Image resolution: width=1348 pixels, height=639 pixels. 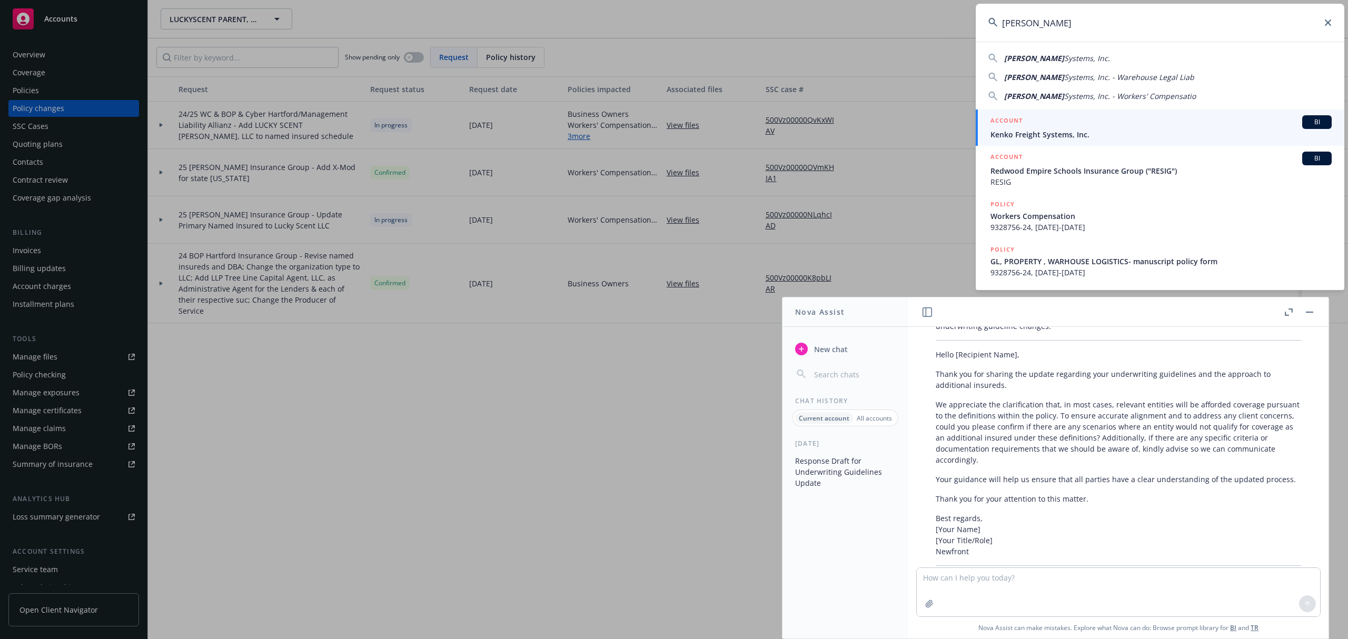 I want to click on span: Systems, Inc., so click(x=1087, y=58).